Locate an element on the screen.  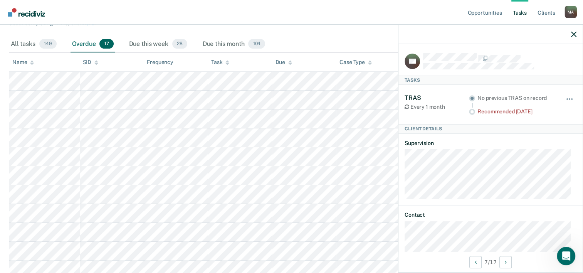
div: 7 / 17 is located at coordinates (491, 262).